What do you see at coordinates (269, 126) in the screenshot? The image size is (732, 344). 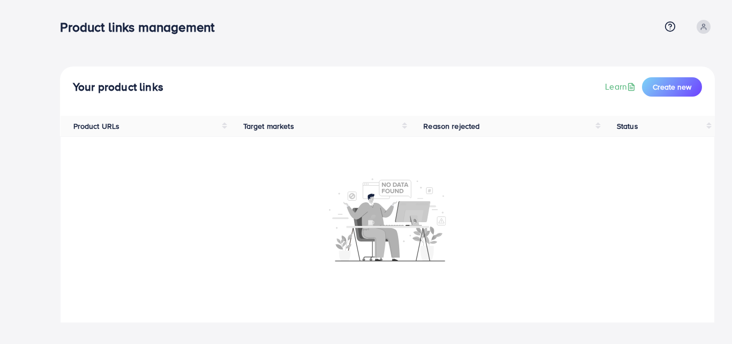 I see `span: Target markets` at bounding box center [269, 126].